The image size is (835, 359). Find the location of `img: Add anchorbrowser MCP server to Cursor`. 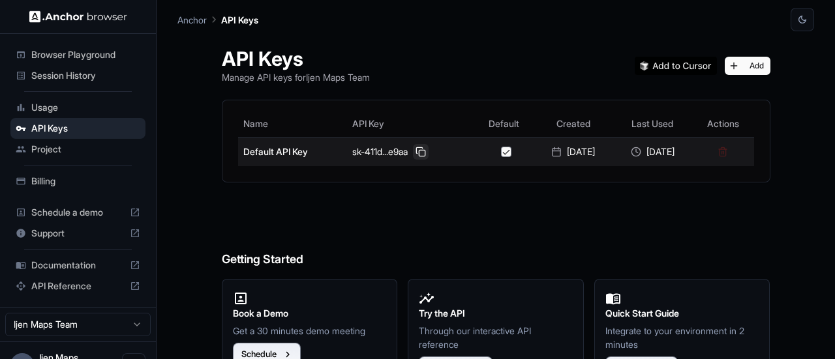

img: Add anchorbrowser MCP server to Cursor is located at coordinates (675, 66).